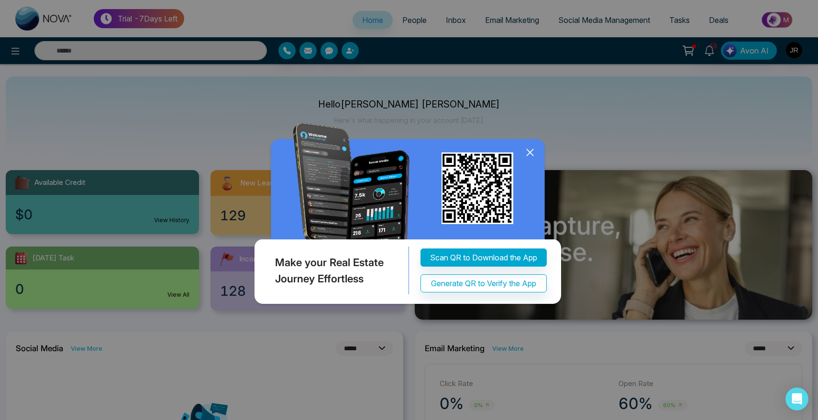 The image size is (818, 420). I want to click on div: Make your Real Estate Journey Effortless, so click(330, 271).